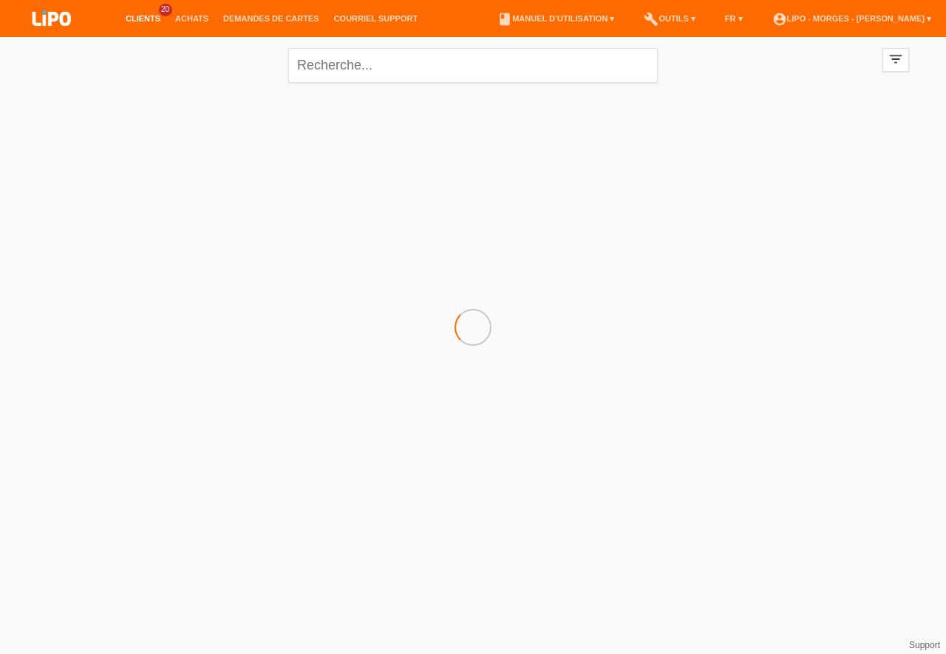  What do you see at coordinates (166, 10) in the screenshot?
I see `span: 20` at bounding box center [166, 10].